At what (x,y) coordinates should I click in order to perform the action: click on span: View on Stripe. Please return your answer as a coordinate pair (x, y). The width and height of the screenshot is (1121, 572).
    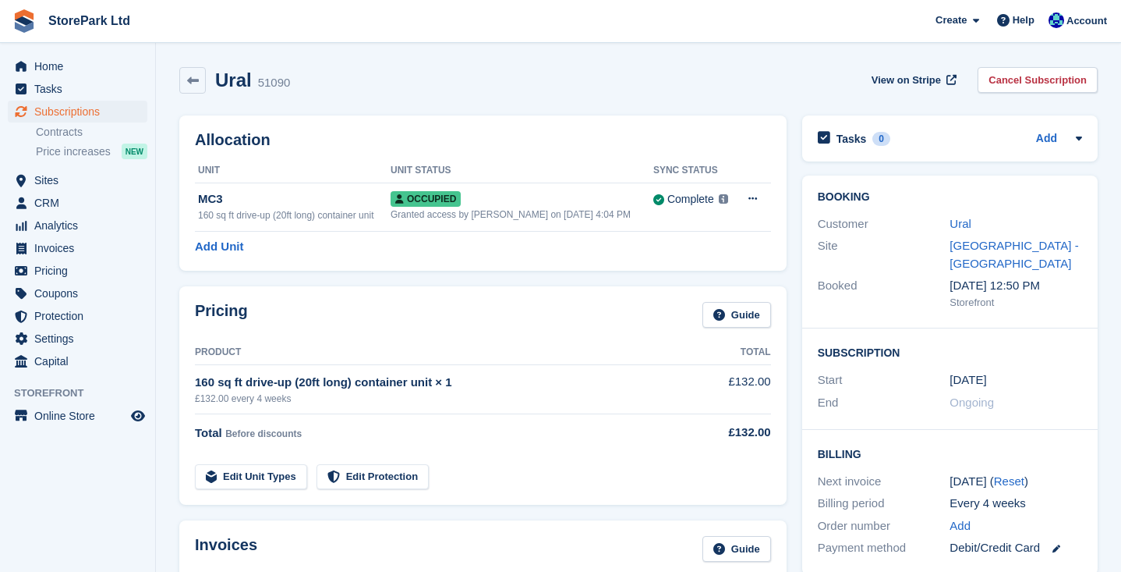
    Looking at the image, I should click on (906, 80).